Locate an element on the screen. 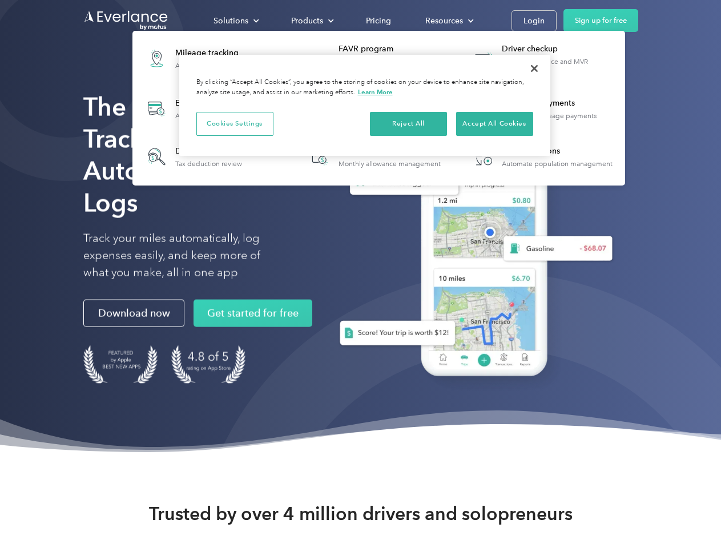 This screenshot has height=548, width=721. a: Expense trackingAutomatic transaction logs is located at coordinates (200, 108).